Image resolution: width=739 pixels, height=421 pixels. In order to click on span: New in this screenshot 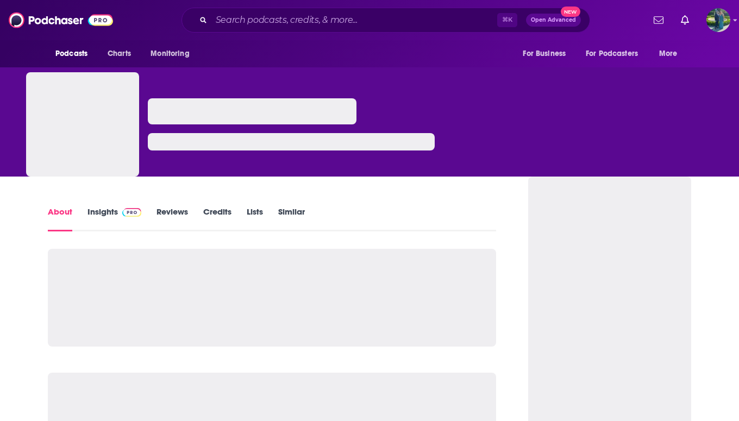, I will do `click(570, 11)`.